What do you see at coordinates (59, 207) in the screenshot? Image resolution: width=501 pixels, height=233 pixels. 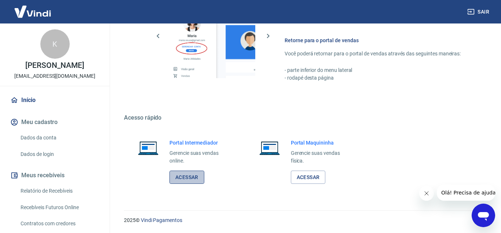 I see `a: Recebíveis Futuros Online` at bounding box center [59, 207].